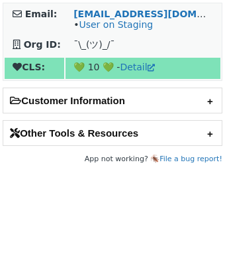 Image resolution: width=225 pixels, height=272 pixels. What do you see at coordinates (29, 67) in the screenshot?
I see `strong: CLS:` at bounding box center [29, 67].